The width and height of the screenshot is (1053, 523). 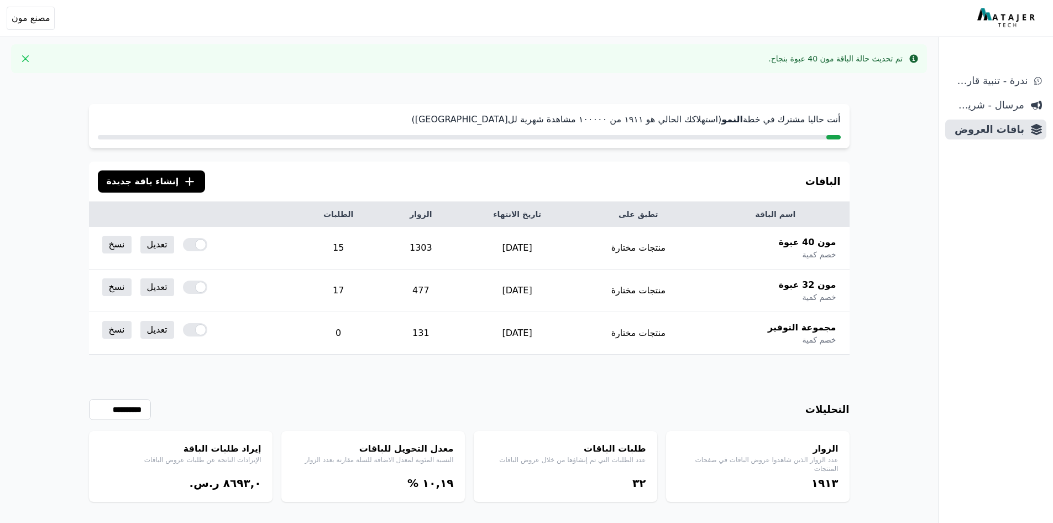 I want to click on h3: الباقات, so click(x=823, y=181).